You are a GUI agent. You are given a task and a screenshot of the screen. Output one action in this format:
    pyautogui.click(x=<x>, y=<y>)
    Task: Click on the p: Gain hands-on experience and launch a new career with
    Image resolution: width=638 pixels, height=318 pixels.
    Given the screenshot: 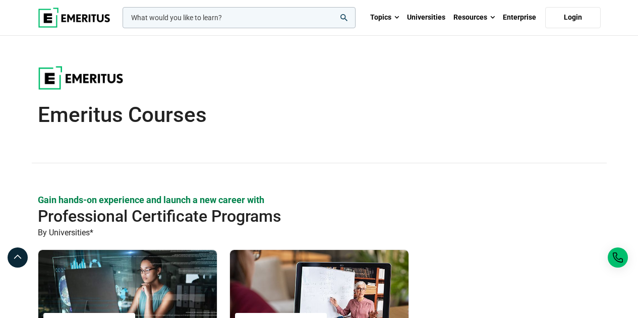 What is the action you would take?
    pyautogui.click(x=319, y=200)
    